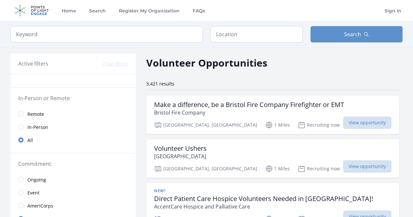 The width and height of the screenshot is (413, 217). Describe the element at coordinates (263, 206) in the screenshot. I see `p: AccentCare Hospice and Palliative Care` at that location.